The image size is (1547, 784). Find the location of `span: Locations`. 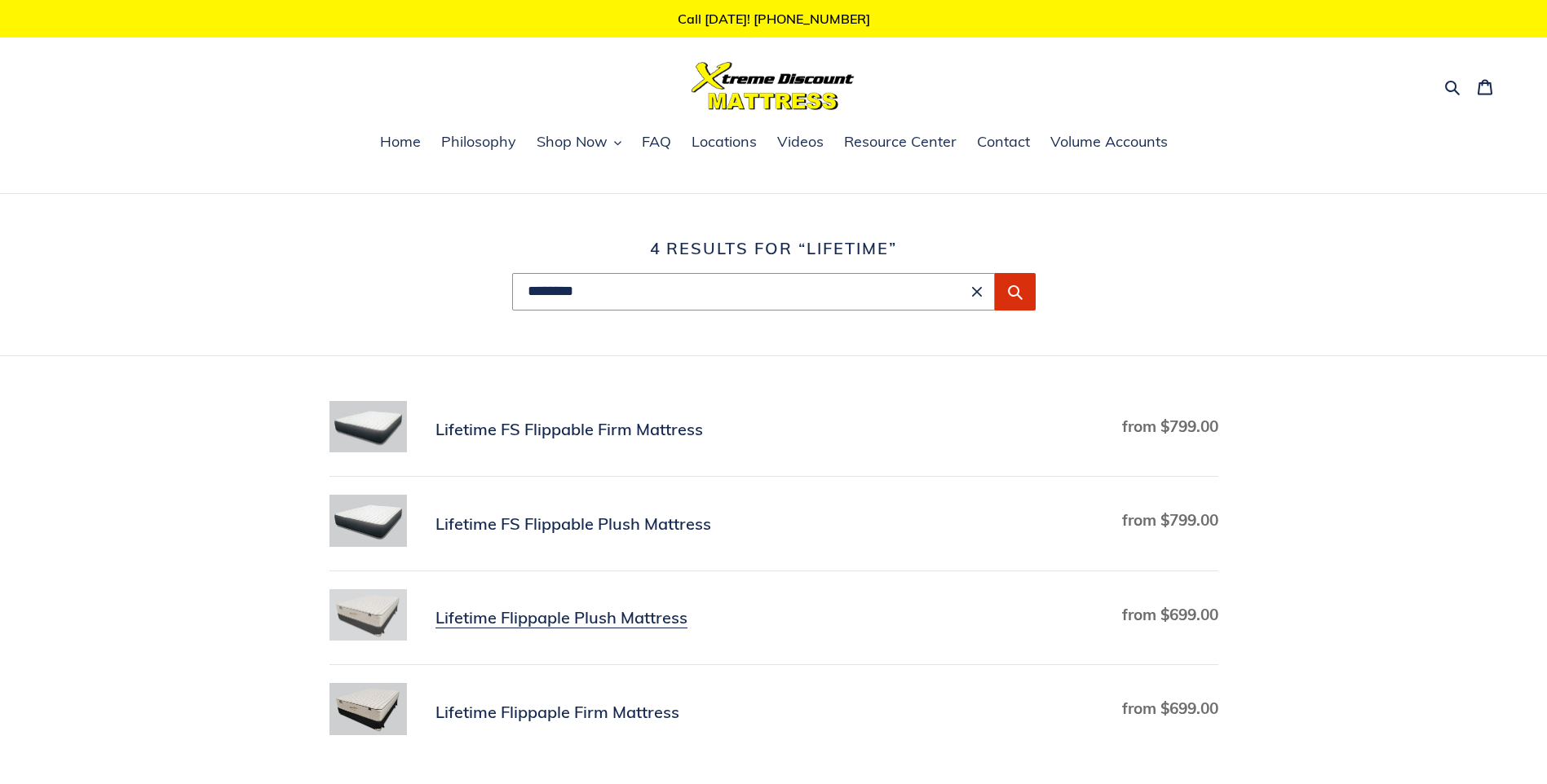

span: Locations is located at coordinates (724, 141).